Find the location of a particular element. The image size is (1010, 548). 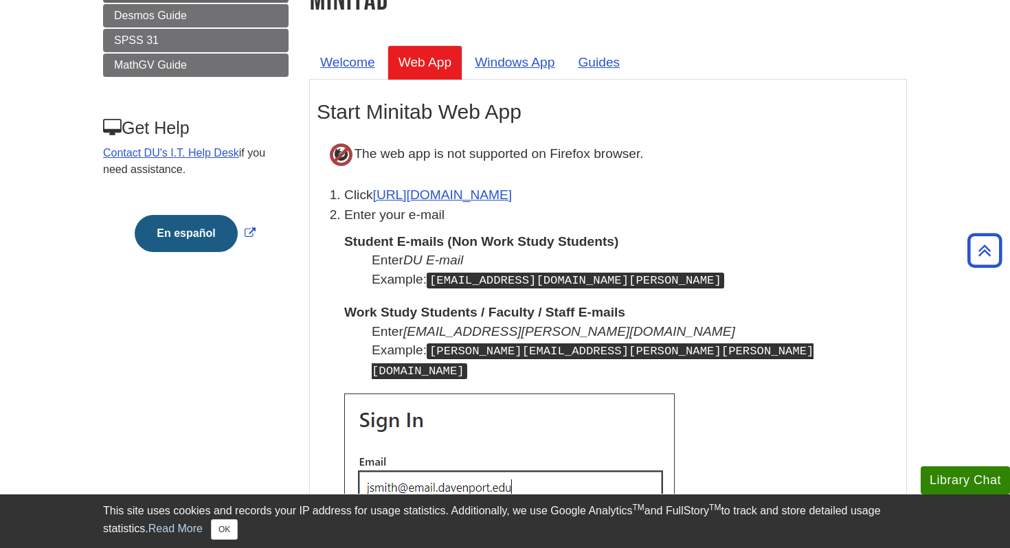

a: Web App is located at coordinates (425, 62).